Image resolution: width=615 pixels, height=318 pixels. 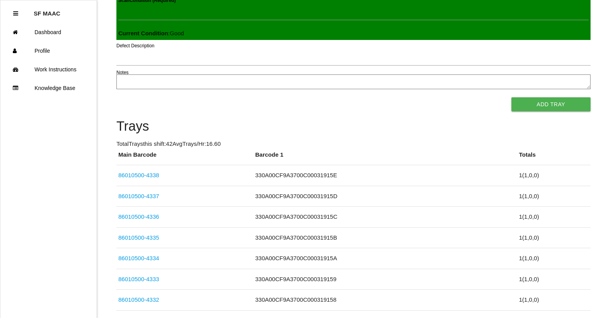 I want to click on a: 86010500-4338, so click(x=139, y=175).